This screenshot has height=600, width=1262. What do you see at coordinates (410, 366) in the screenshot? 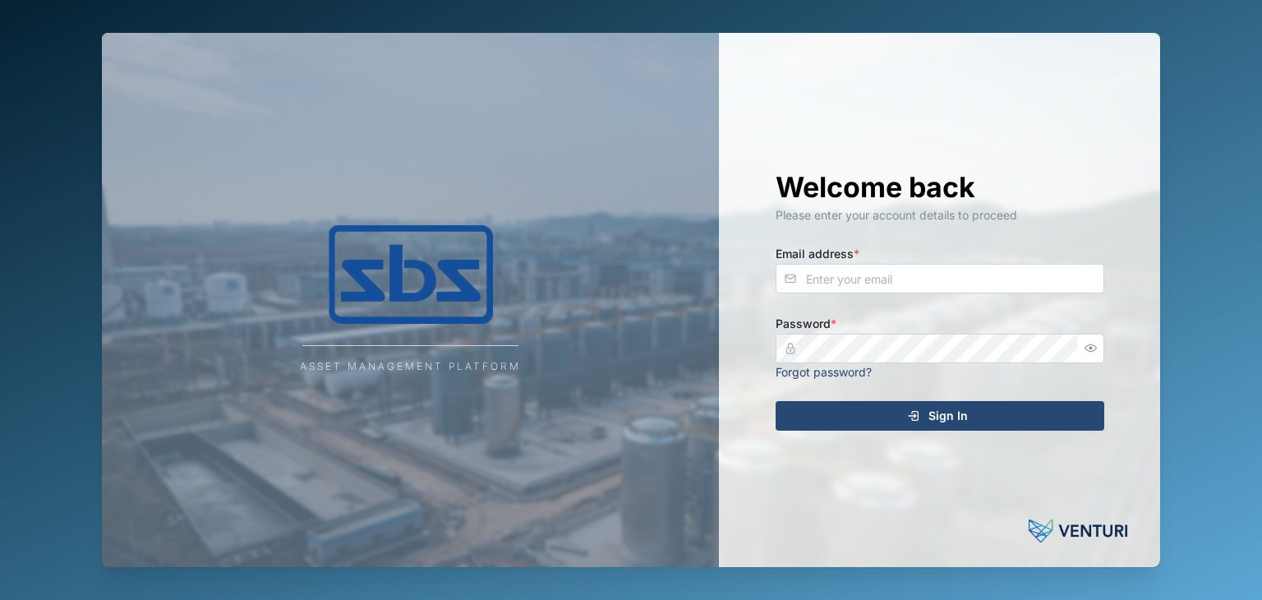
I see `div: Asset Management Platform` at bounding box center [410, 366].